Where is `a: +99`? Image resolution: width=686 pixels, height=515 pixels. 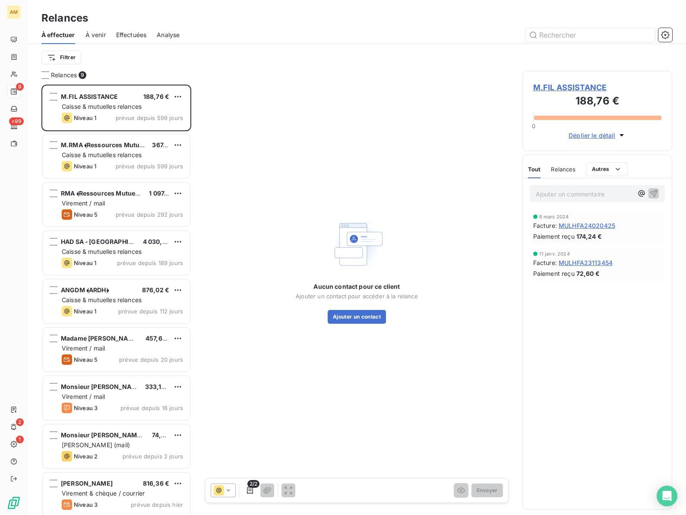 a: +99 is located at coordinates (13, 126).